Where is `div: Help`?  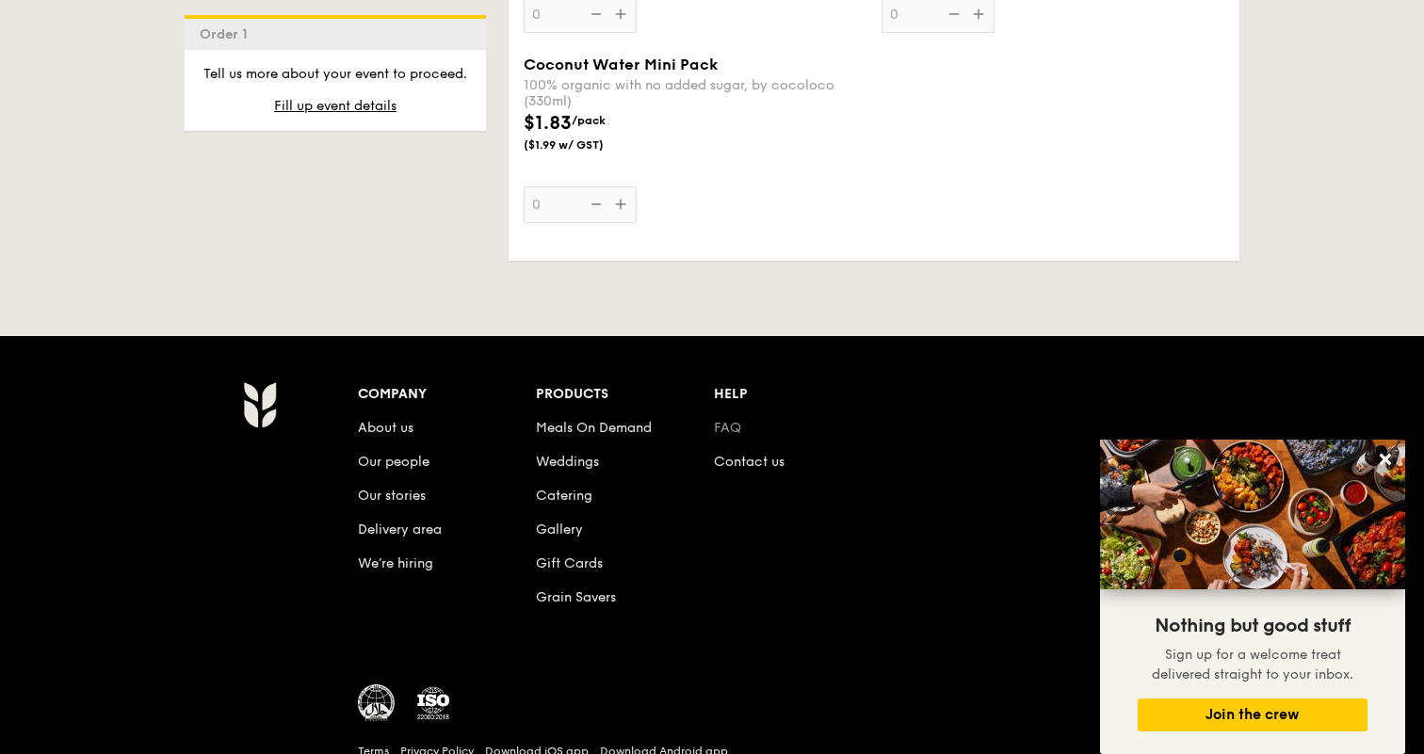 div: Help is located at coordinates (802, 395).